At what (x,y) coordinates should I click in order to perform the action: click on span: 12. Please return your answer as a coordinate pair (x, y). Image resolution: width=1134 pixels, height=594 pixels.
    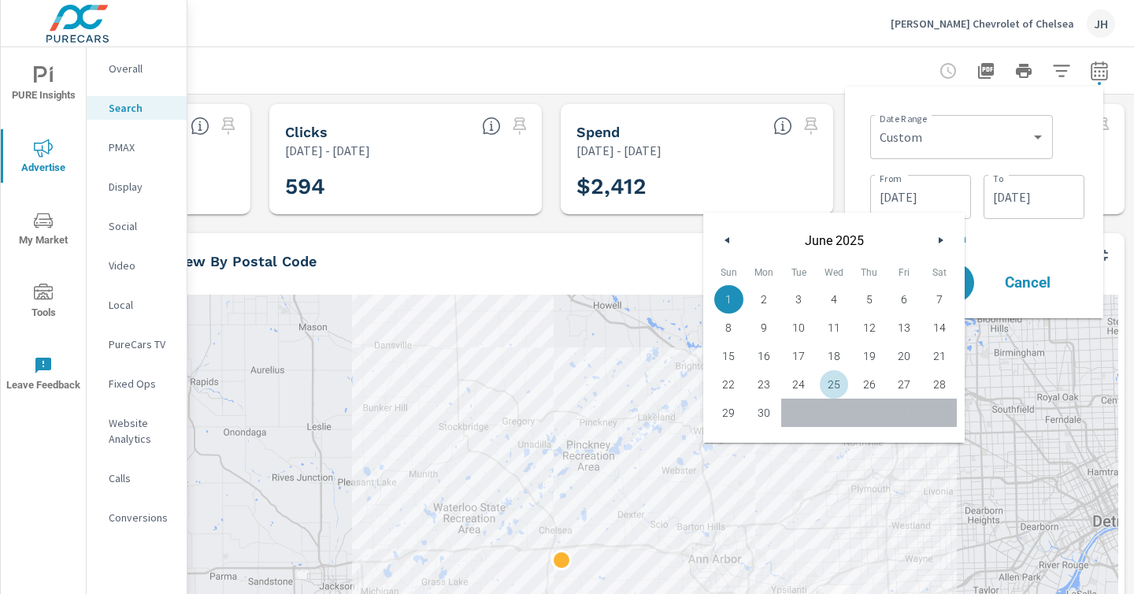
    Looking at the image, I should click on (869, 328).